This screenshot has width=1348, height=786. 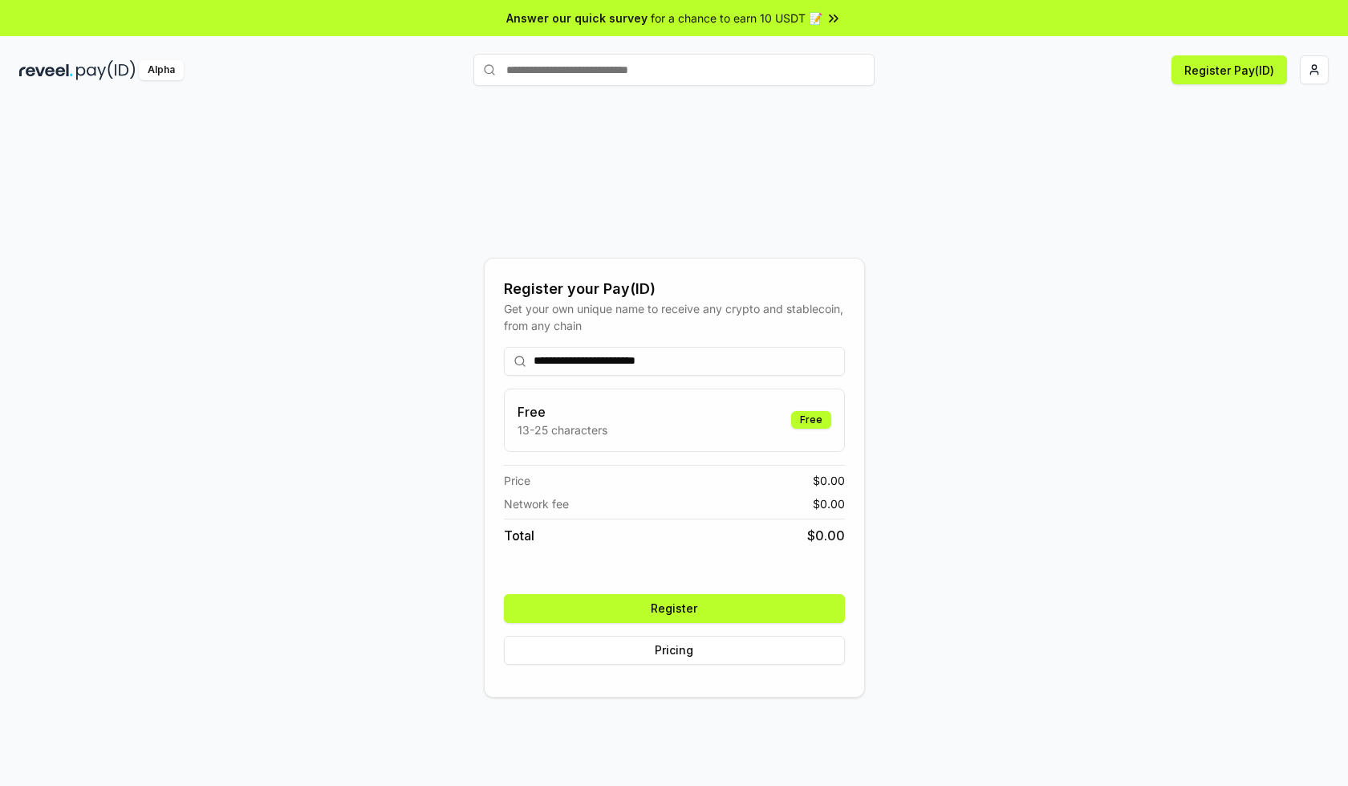 I want to click on div: Register your Pay(ID), so click(x=674, y=289).